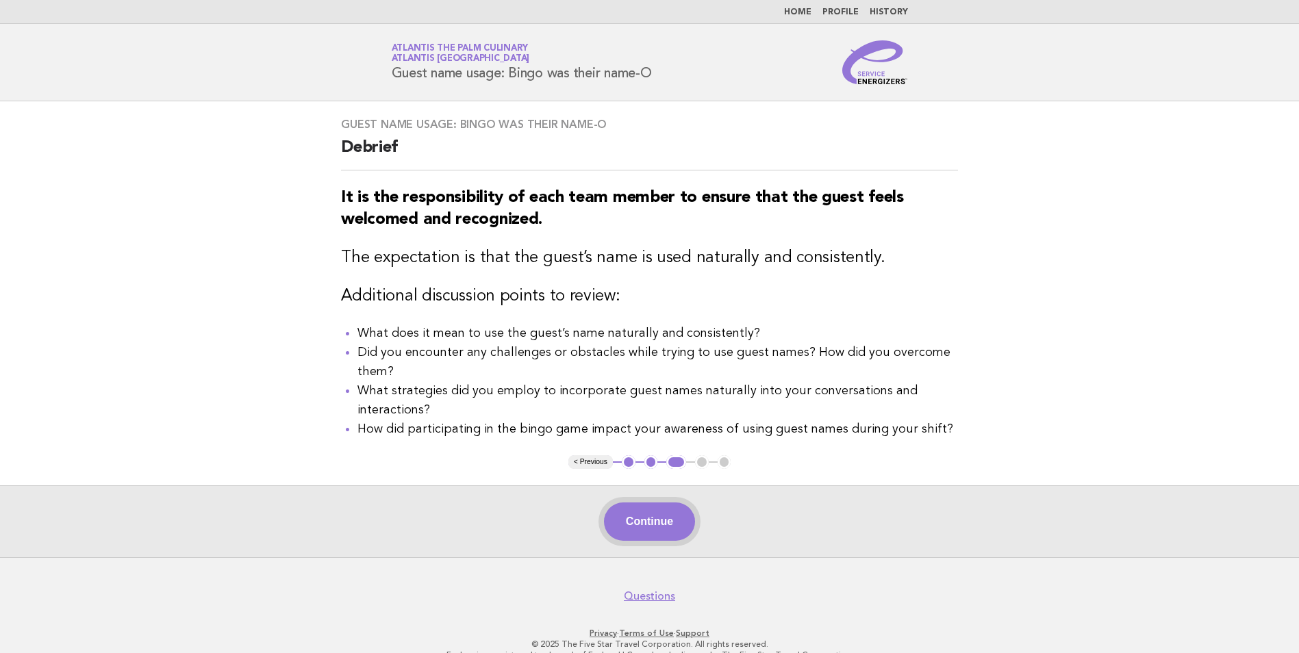 Image resolution: width=1299 pixels, height=653 pixels. Describe the element at coordinates (649, 153) in the screenshot. I see `h2: Debrief` at that location.